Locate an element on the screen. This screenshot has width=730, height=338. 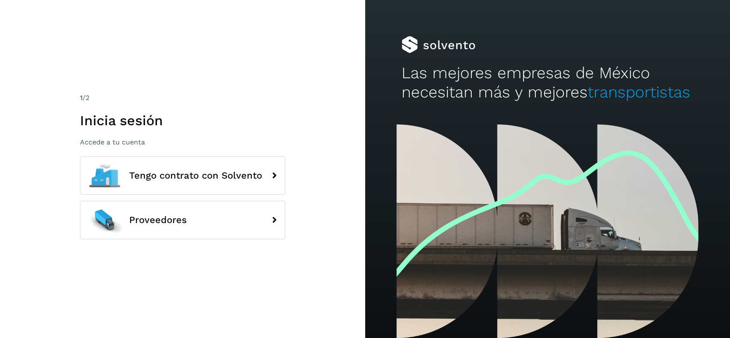
h1: Inicia sesión is located at coordinates (182, 121).